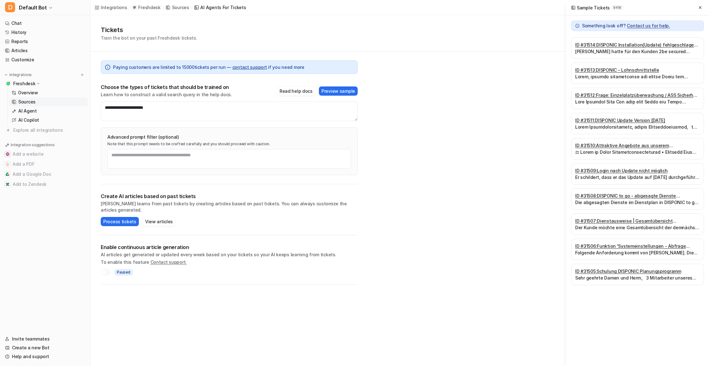 This screenshot has width=709, height=366. I want to click on a: ID #31513:DISPONIC - Lohnschnittstelle, so click(637, 70).